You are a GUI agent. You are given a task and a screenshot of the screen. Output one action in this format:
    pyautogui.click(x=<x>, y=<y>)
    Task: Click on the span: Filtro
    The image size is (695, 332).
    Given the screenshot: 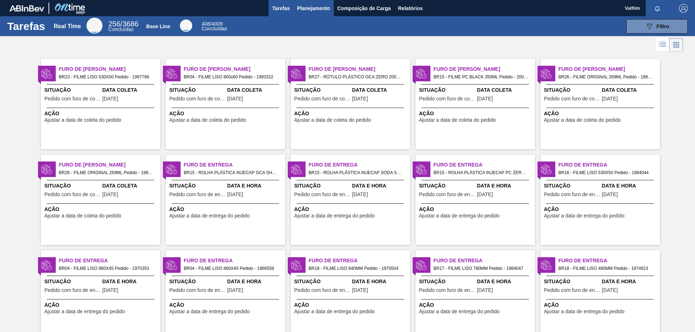 What is the action you would take?
    pyautogui.click(x=662, y=26)
    